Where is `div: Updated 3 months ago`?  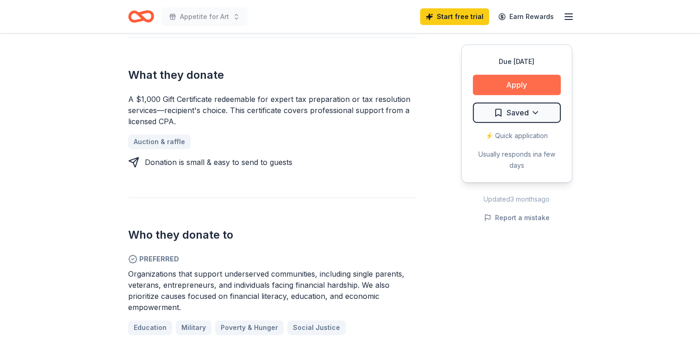 div: Updated 3 months ago is located at coordinates (517, 199).